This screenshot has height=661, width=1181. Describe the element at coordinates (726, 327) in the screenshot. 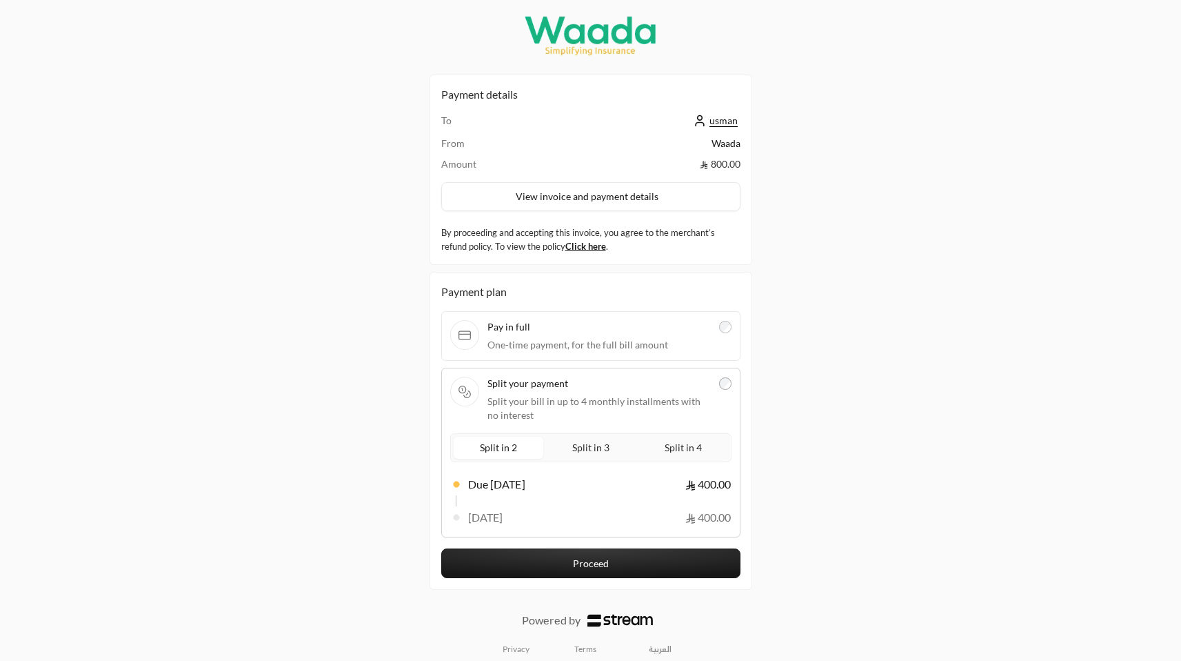

I see `input: Pay in fullOne-time payment, for the full bill amount` at that location.